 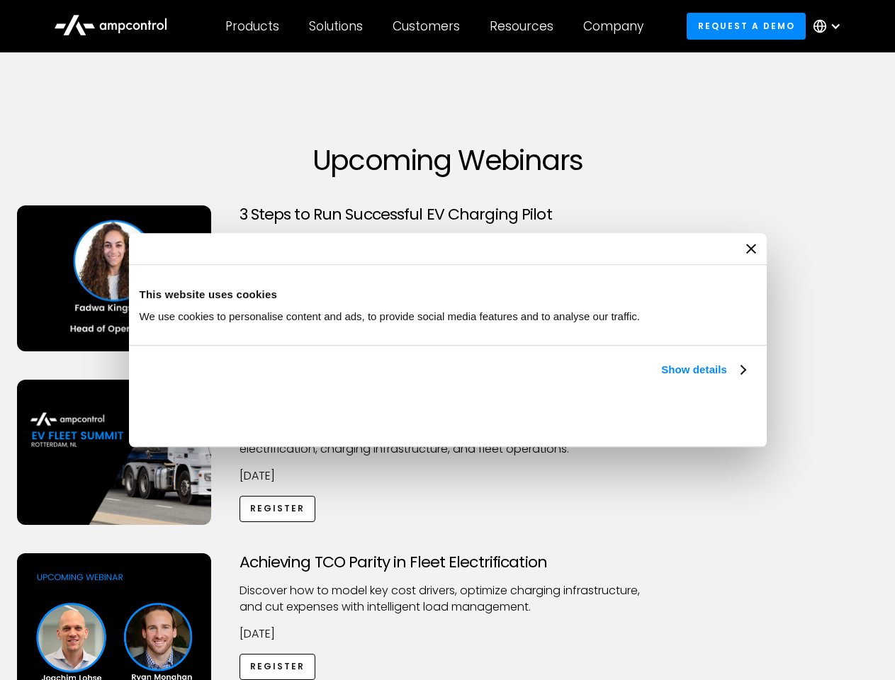 I want to click on h3: Achieving TCO Parity in Fleet Electrification, so click(x=448, y=563).